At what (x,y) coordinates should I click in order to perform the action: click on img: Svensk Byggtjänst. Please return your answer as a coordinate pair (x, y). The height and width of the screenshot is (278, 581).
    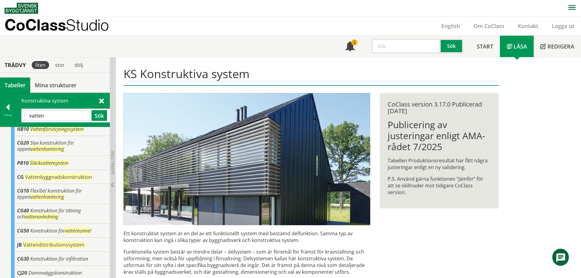
    Looking at the image, I should click on (21, 8).